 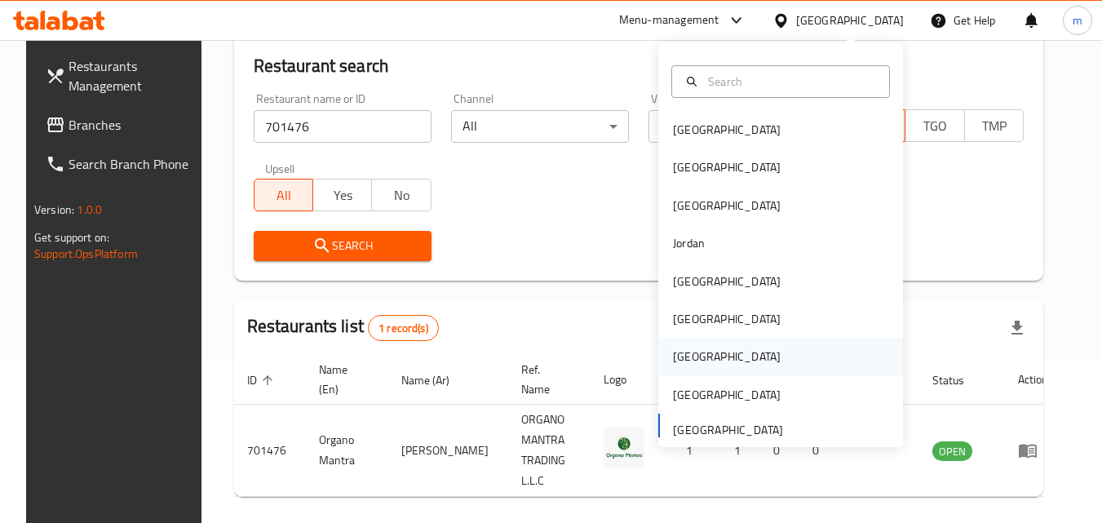 What do you see at coordinates (54, 210) in the screenshot?
I see `span: Version:` at bounding box center [54, 210].